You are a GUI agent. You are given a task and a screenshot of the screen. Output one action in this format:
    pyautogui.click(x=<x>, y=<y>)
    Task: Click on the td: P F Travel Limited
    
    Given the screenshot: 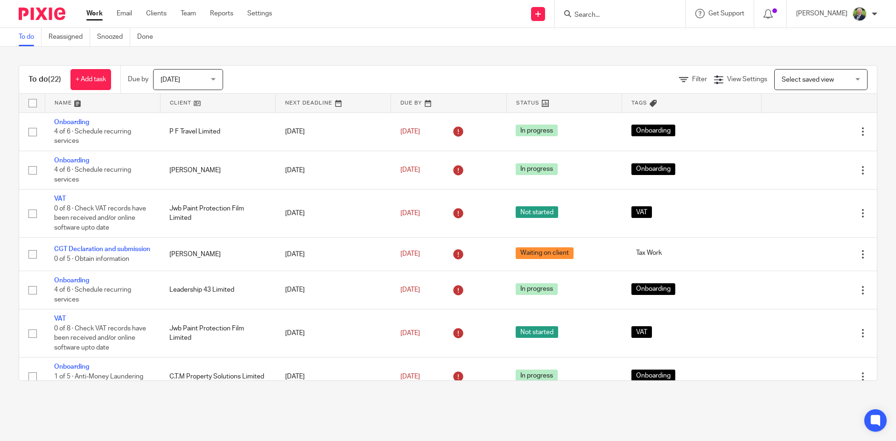 What is the action you would take?
    pyautogui.click(x=217, y=132)
    